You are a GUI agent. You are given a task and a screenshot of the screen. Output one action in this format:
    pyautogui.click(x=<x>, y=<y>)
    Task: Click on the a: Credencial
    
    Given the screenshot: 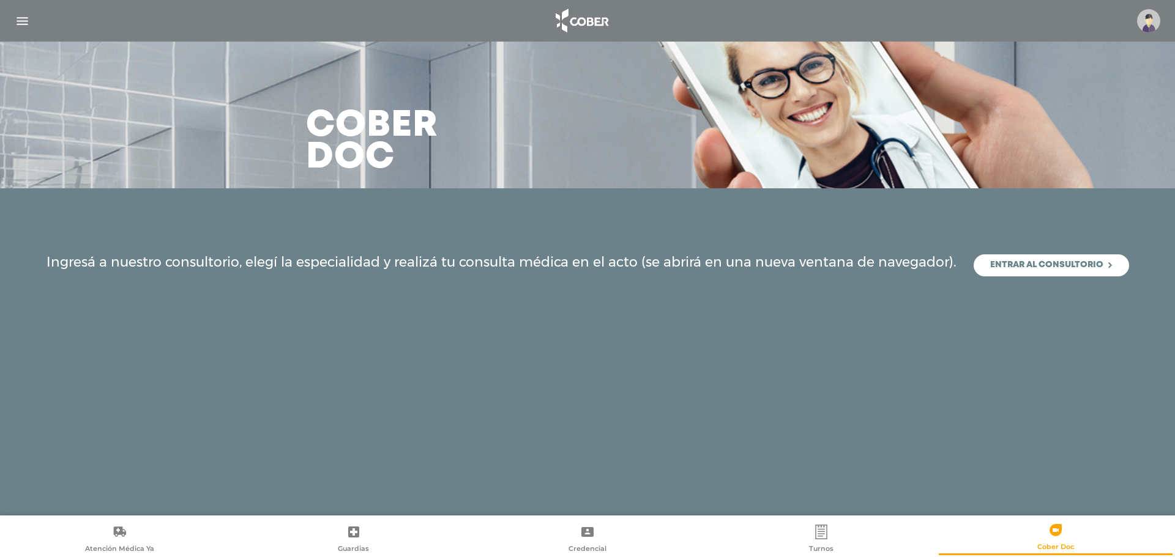 What is the action you would take?
    pyautogui.click(x=587, y=540)
    